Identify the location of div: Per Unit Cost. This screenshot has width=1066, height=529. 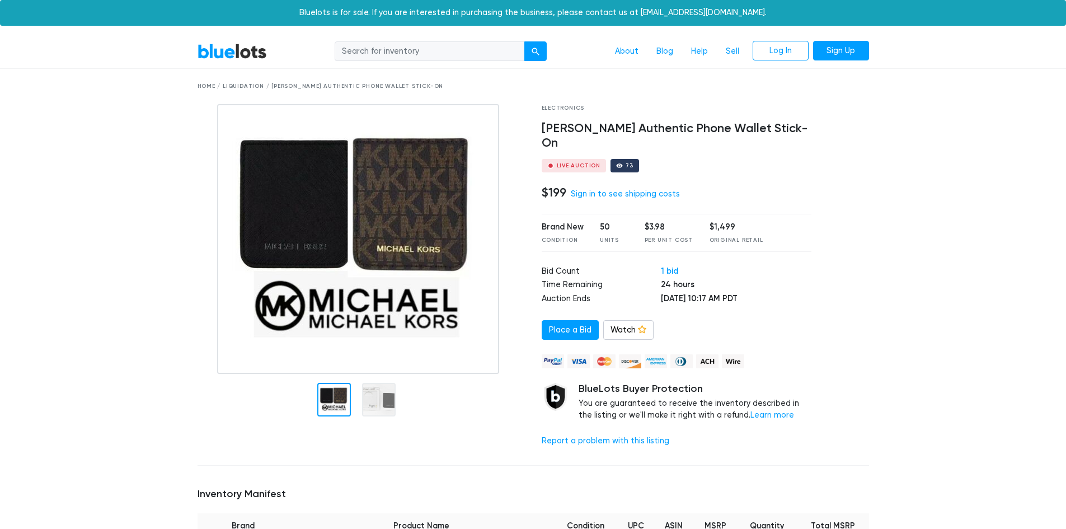
(668, 240).